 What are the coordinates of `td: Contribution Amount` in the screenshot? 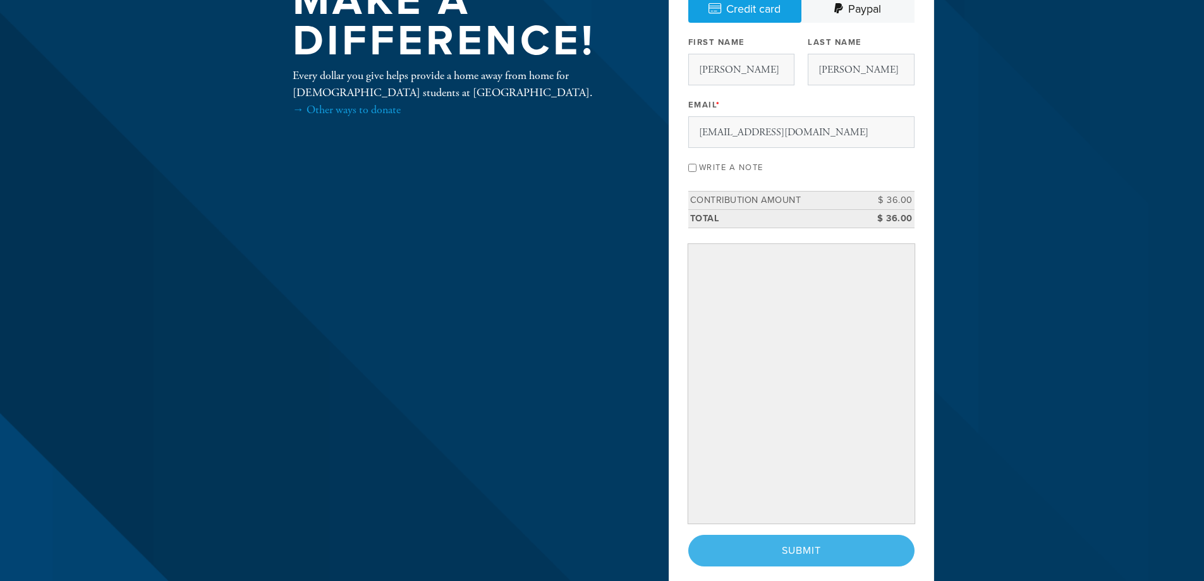 It's located at (773, 200).